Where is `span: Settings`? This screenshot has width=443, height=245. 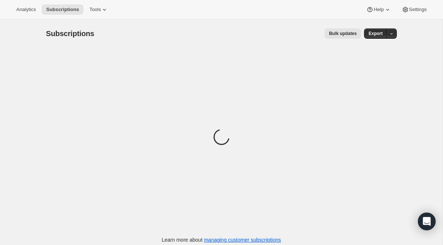
span: Settings is located at coordinates (418, 10).